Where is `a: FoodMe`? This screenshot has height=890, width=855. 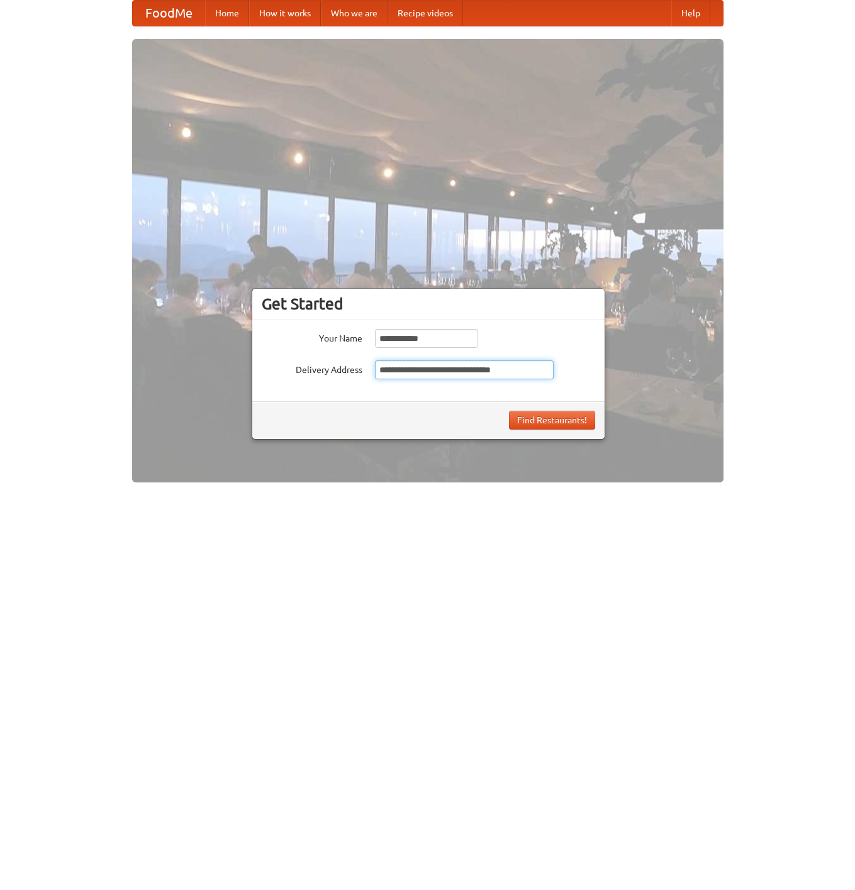 a: FoodMe is located at coordinates (169, 13).